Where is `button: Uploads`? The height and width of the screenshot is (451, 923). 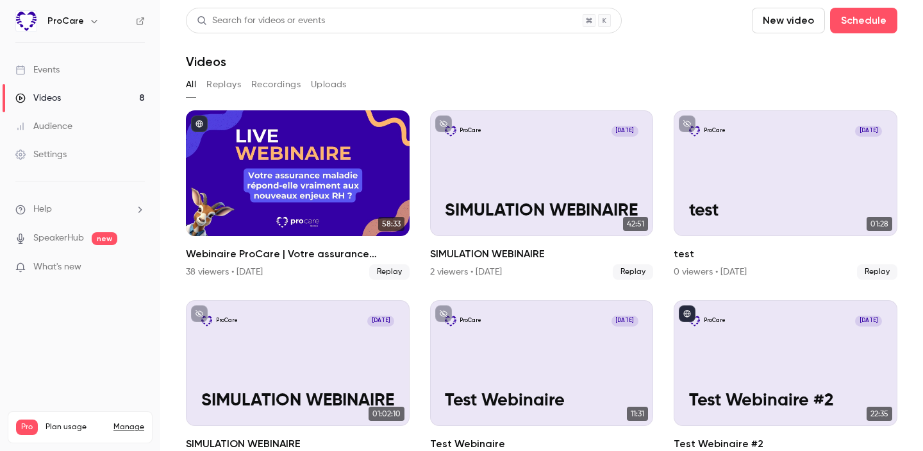
button: Uploads is located at coordinates (329, 85).